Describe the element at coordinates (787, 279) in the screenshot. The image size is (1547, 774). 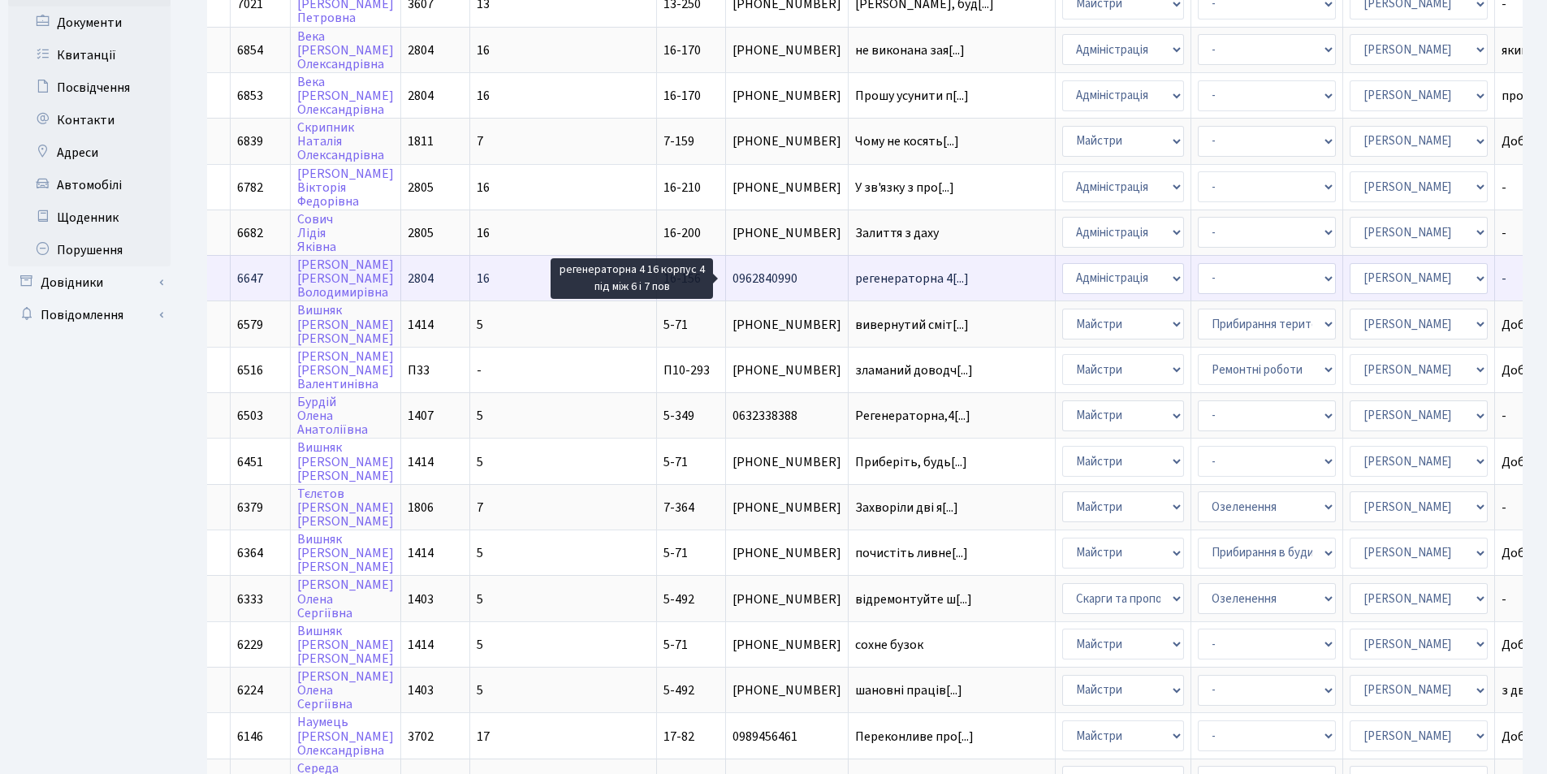
I see `span: 0962840990` at that location.